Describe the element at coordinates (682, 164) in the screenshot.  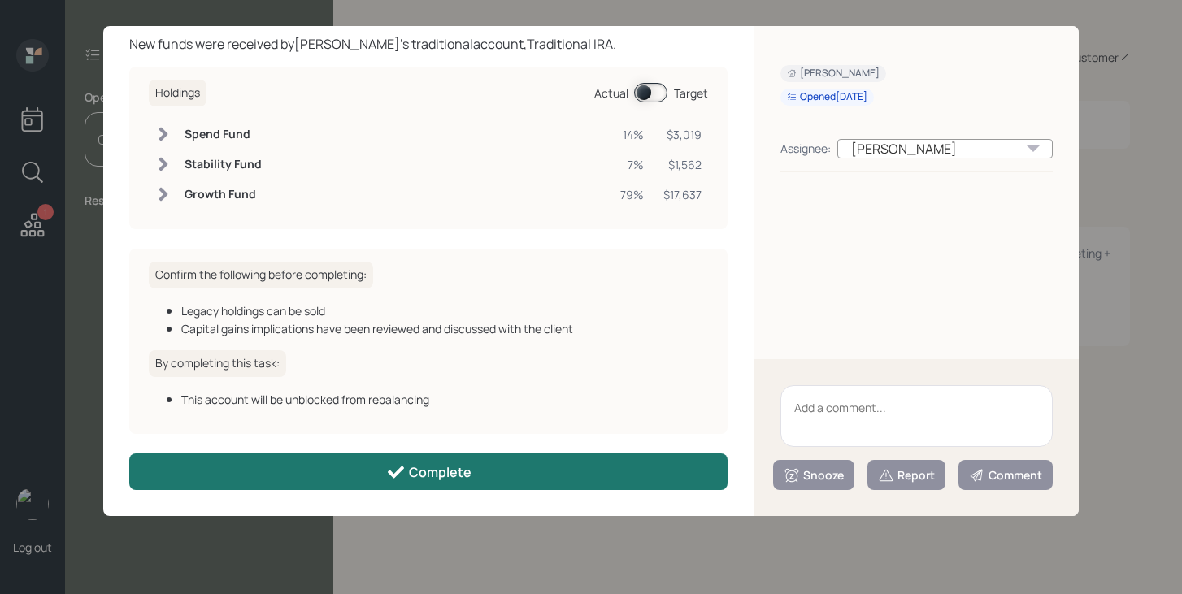
I see `div: $1,562` at that location.